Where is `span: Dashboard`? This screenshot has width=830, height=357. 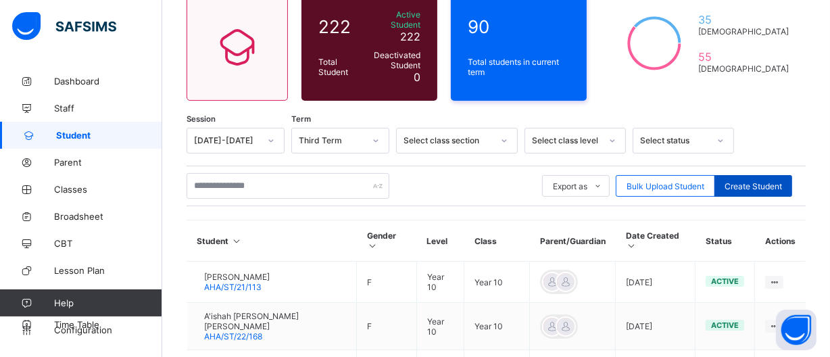
span: Dashboard is located at coordinates (108, 81).